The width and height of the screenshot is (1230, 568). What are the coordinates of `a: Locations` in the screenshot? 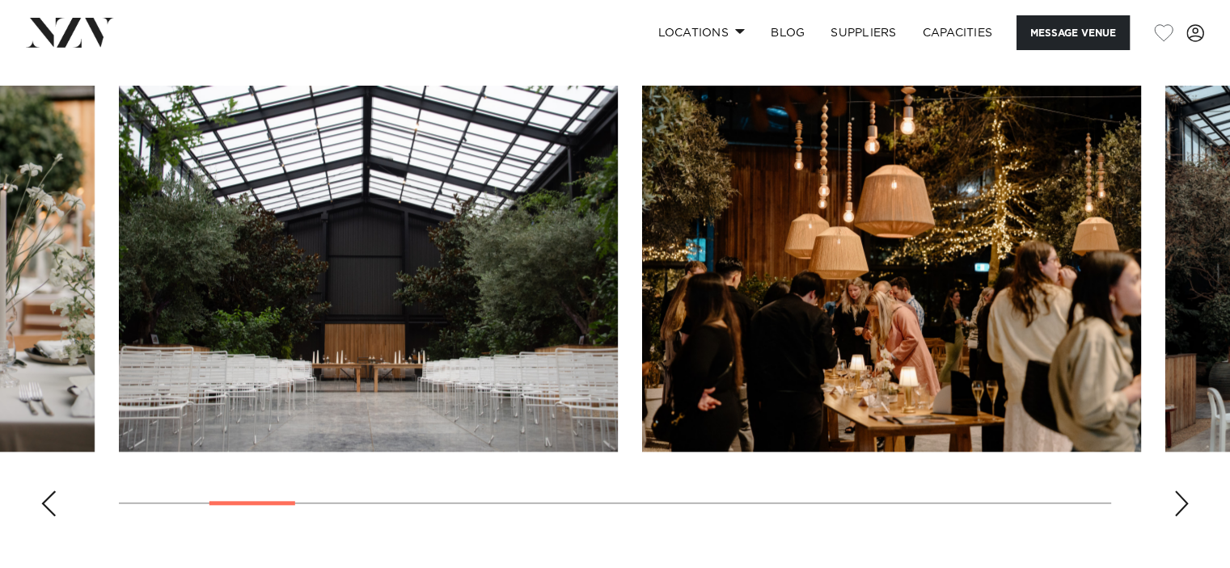 It's located at (701, 32).